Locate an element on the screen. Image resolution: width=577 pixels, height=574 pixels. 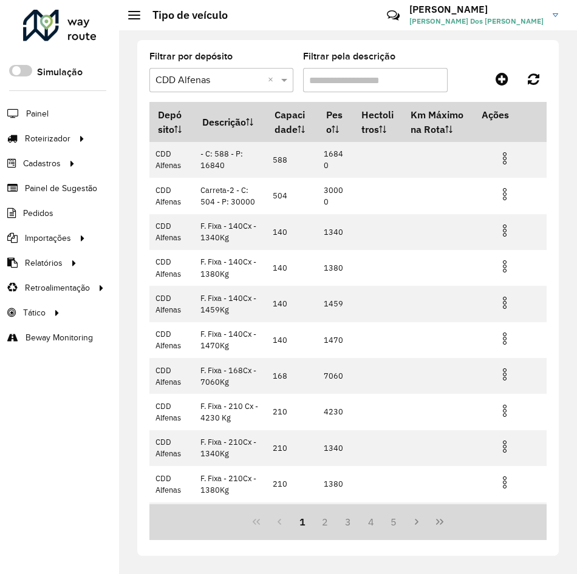
label: Simulação is located at coordinates (60, 72).